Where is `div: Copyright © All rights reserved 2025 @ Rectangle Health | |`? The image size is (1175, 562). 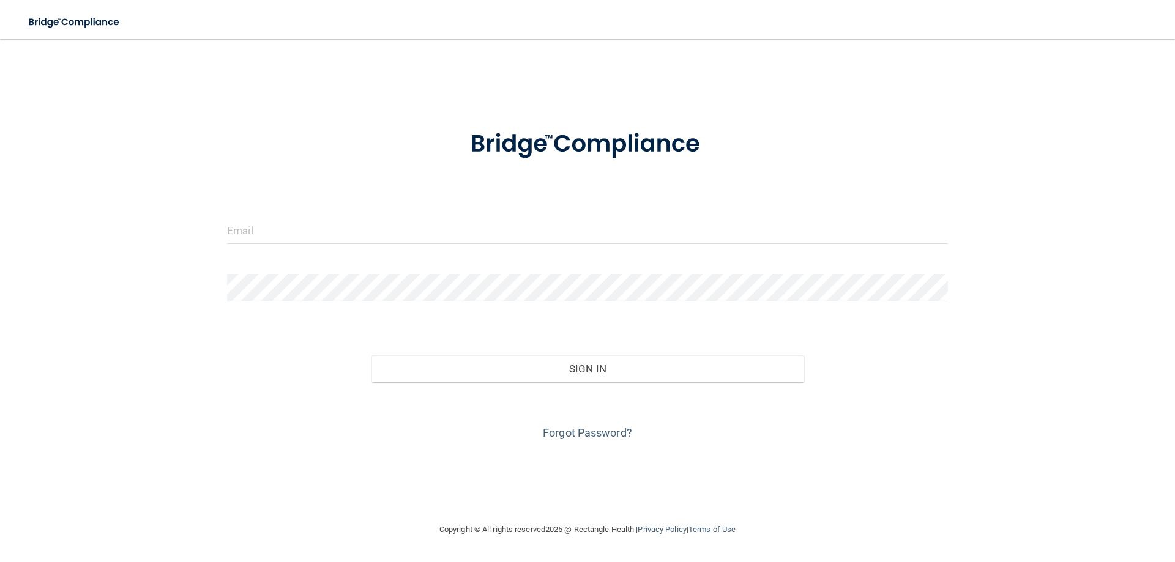
div: Copyright © All rights reserved 2025 @ Rectangle Health | | is located at coordinates (587, 530).